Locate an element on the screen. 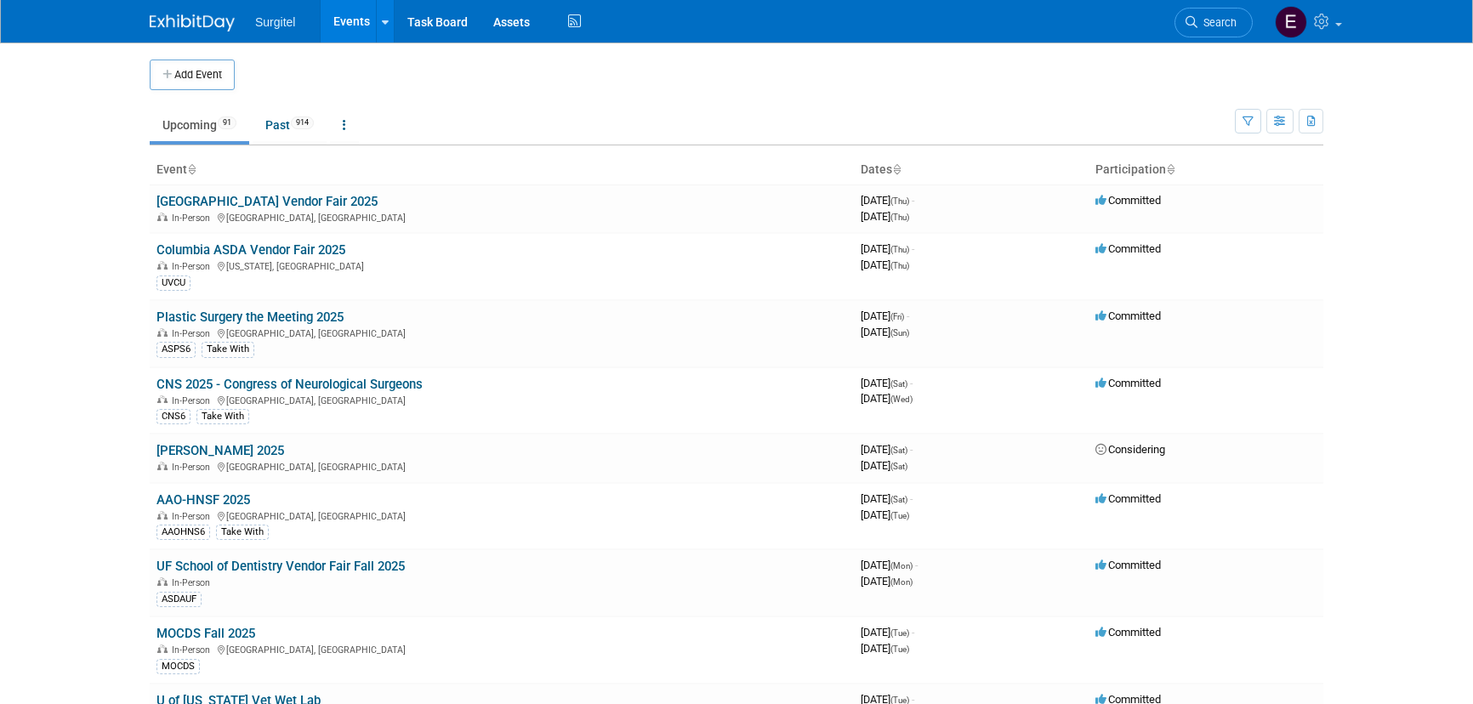 The height and width of the screenshot is (704, 1473). th: Event is located at coordinates (502, 170).